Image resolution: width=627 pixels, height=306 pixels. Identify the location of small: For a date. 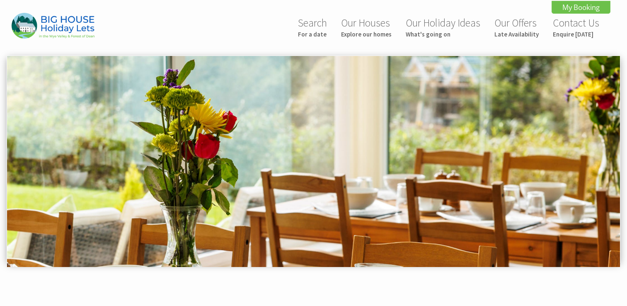
(313, 34).